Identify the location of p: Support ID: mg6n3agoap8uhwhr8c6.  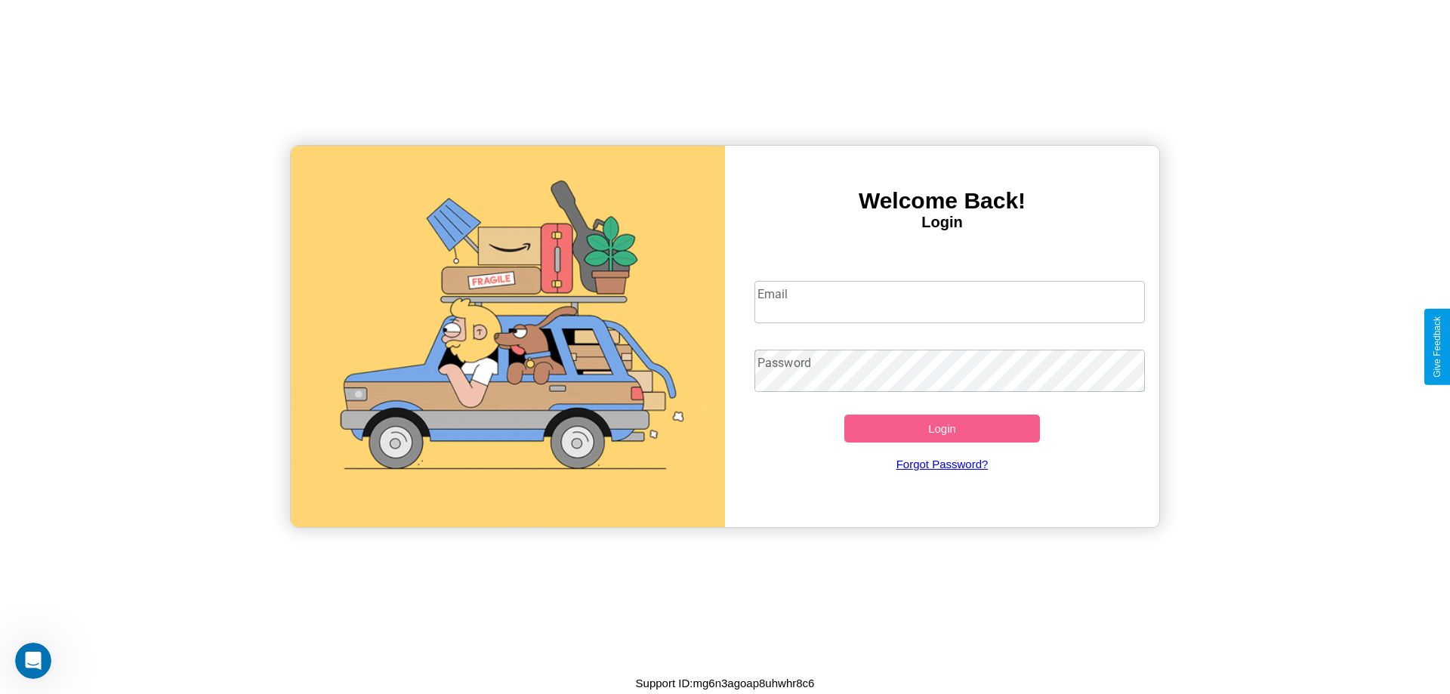
(725, 683).